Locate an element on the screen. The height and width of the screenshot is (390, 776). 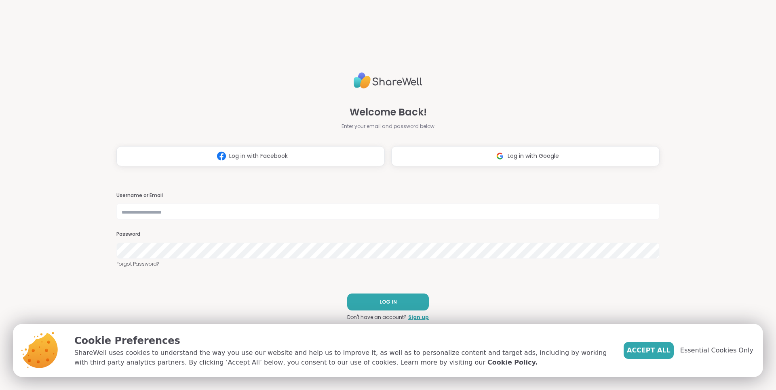
button: Log in with Google is located at coordinates (525, 156).